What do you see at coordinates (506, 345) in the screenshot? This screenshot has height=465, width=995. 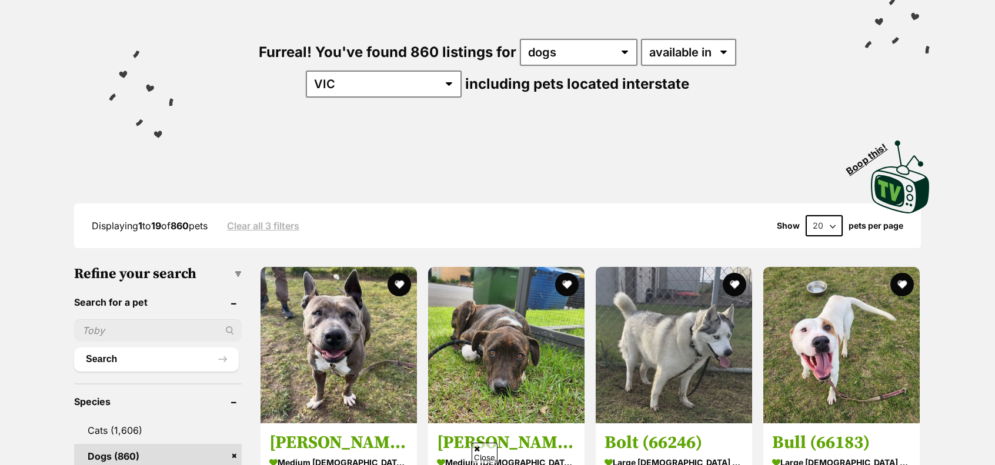 I see `img: Luna (66121) - Staffordshire Bull Terrier Dog` at bounding box center [506, 345].